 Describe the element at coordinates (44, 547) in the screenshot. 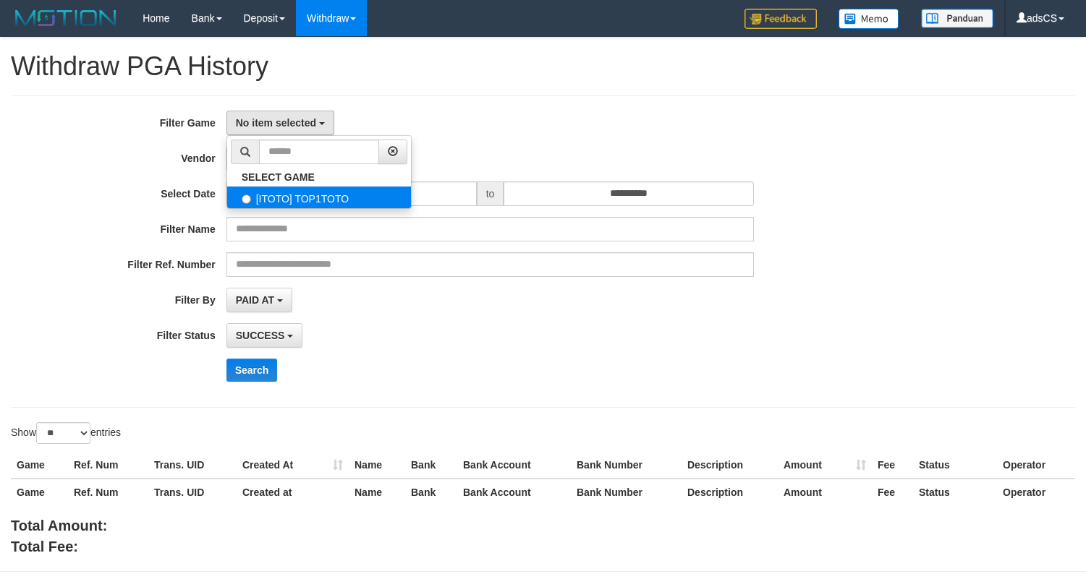

I see `b: Total Fee:` at that location.